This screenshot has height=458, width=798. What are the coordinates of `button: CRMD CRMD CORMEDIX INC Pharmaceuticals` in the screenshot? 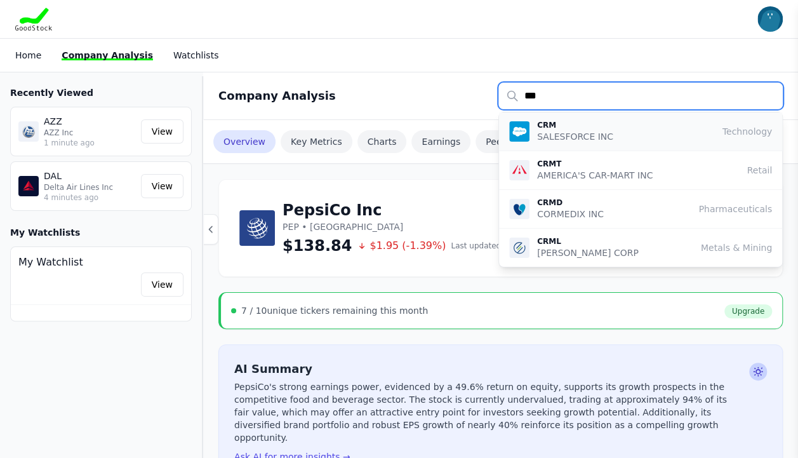 It's located at (641, 209).